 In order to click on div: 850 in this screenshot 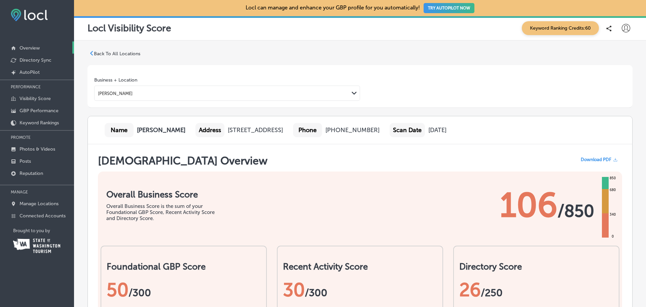, I will do `click(613, 178)`.